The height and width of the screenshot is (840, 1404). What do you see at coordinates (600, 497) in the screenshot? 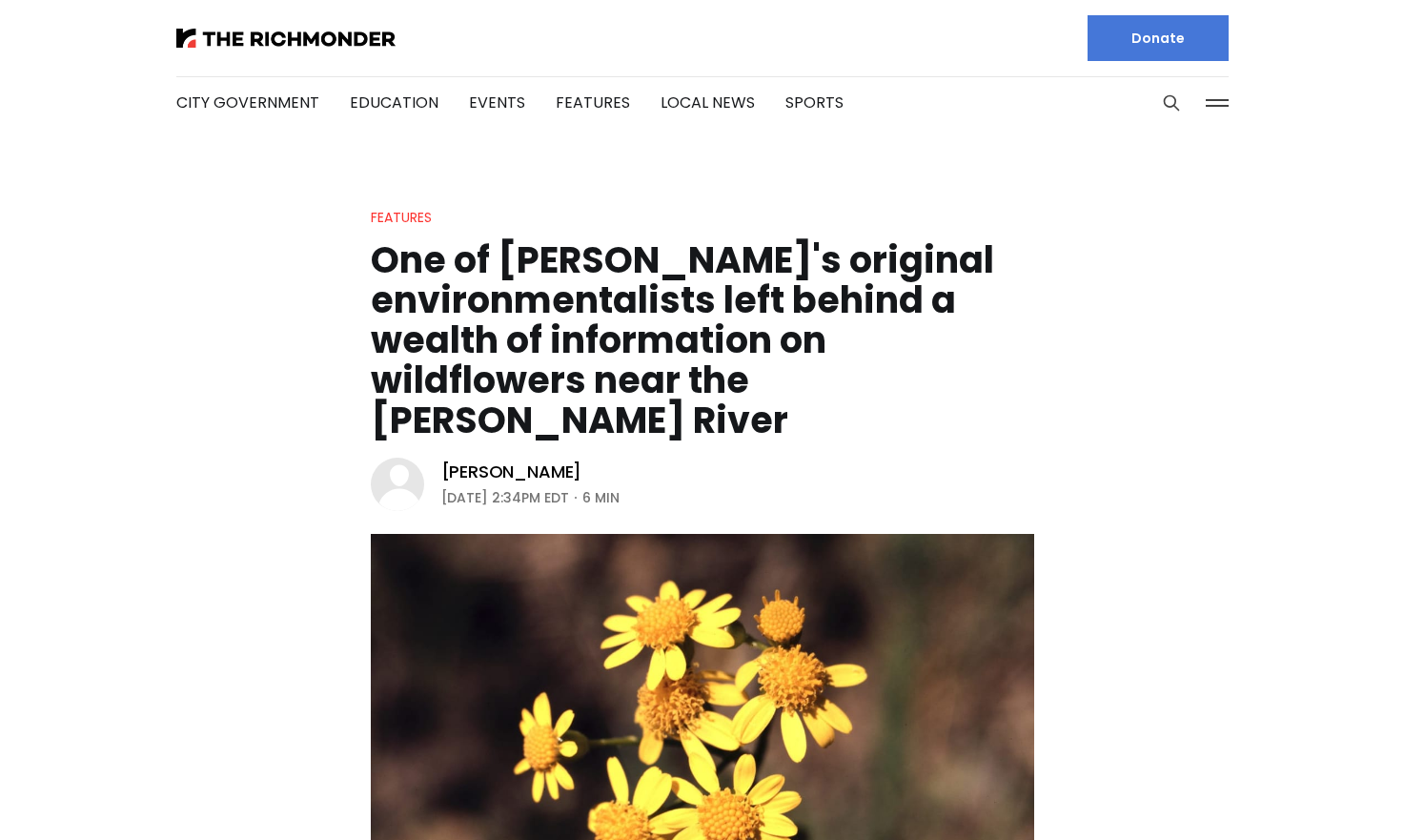
I see `span: 6 min` at bounding box center [600, 497].